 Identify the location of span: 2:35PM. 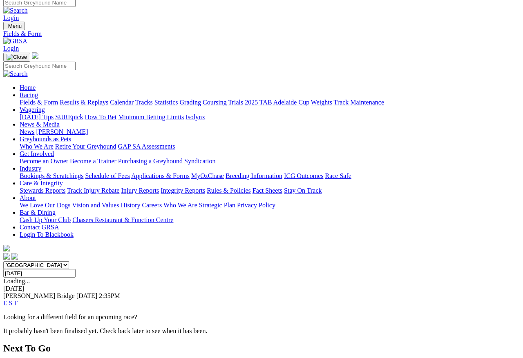
(110, 296).